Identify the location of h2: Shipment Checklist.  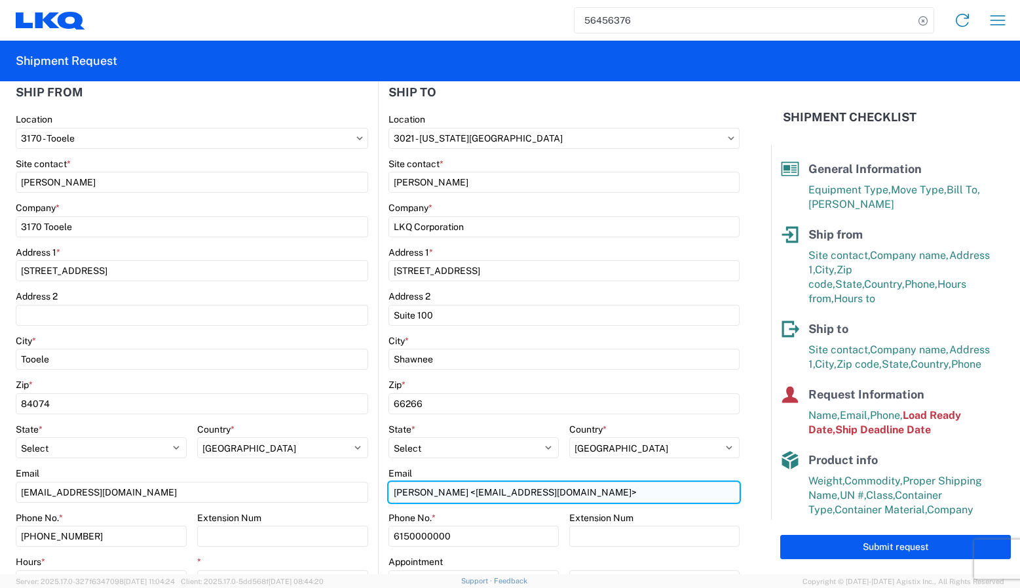
(850, 117).